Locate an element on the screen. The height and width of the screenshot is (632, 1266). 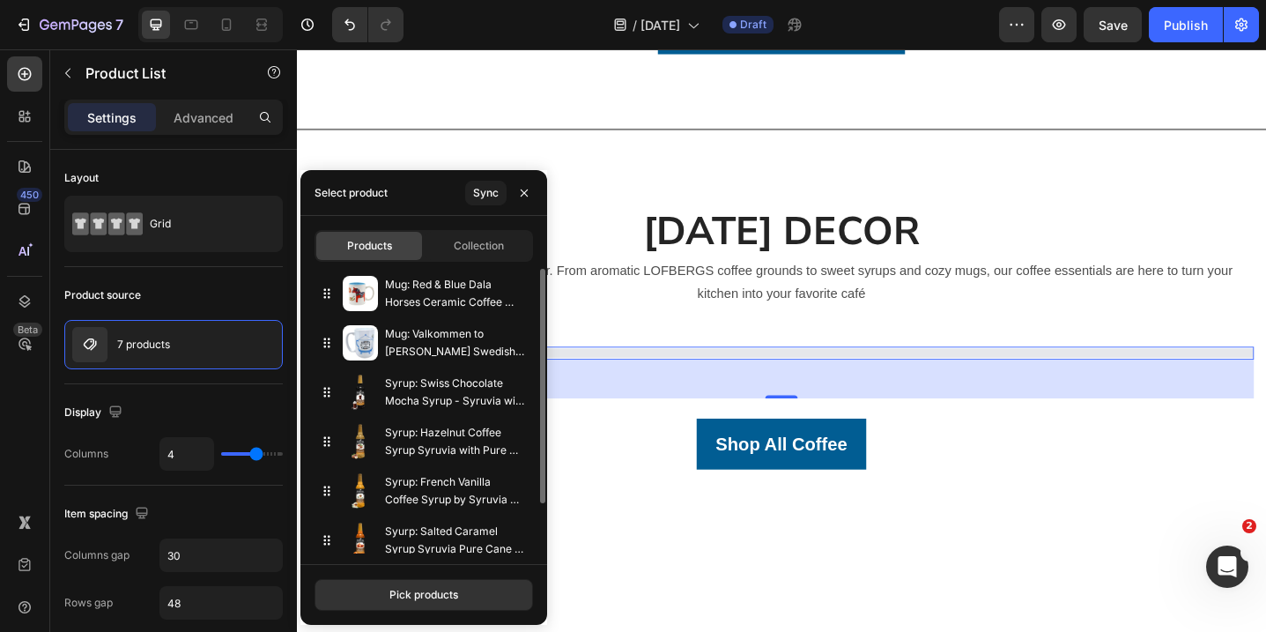
div: Product source is located at coordinates (102, 295).